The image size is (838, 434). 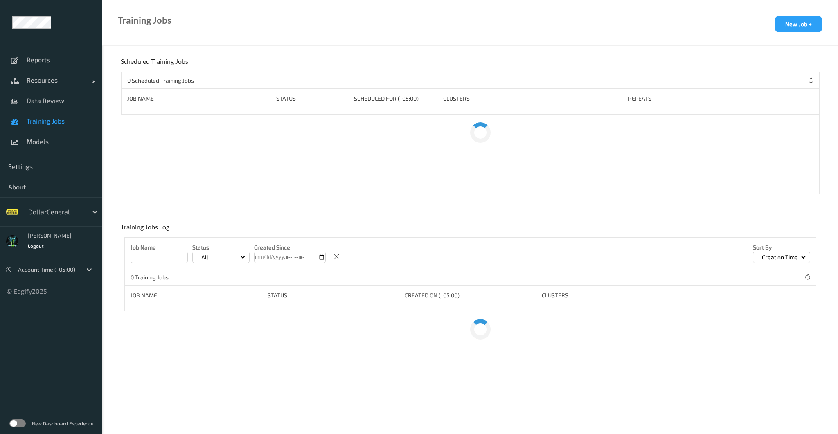 I want to click on div: Scheduled Training Jobs, so click(x=155, y=64).